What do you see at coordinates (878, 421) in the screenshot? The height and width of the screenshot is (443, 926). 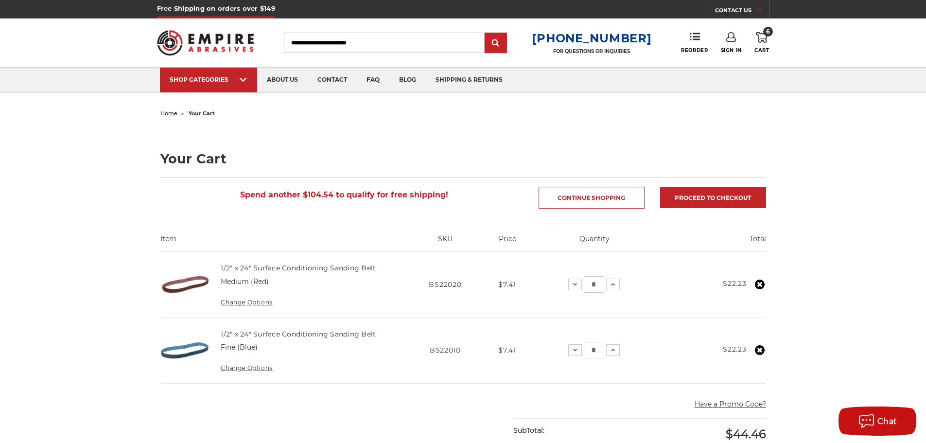 I see `button: Chat` at bounding box center [878, 421].